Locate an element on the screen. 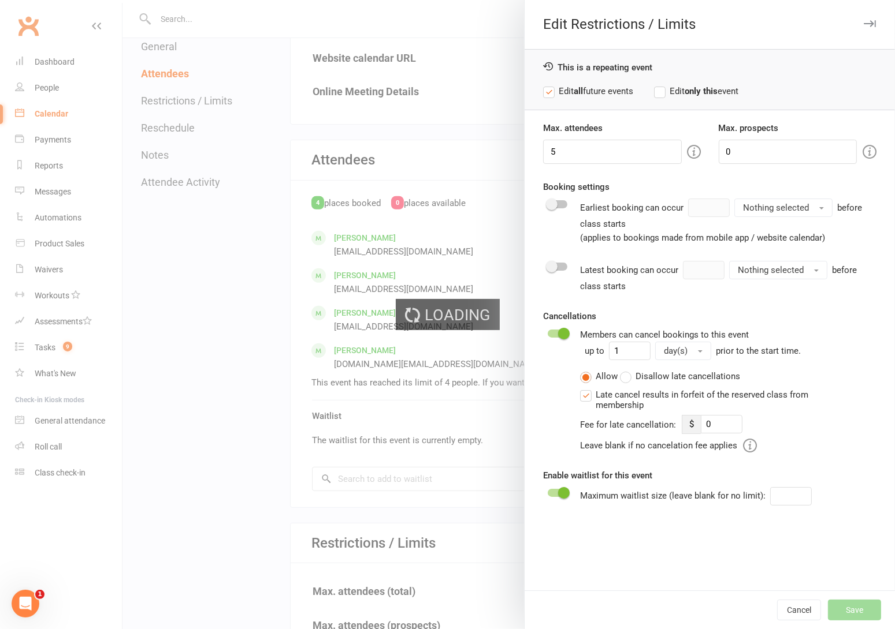 The width and height of the screenshot is (895, 629). label: Allow is located at coordinates (598, 377).